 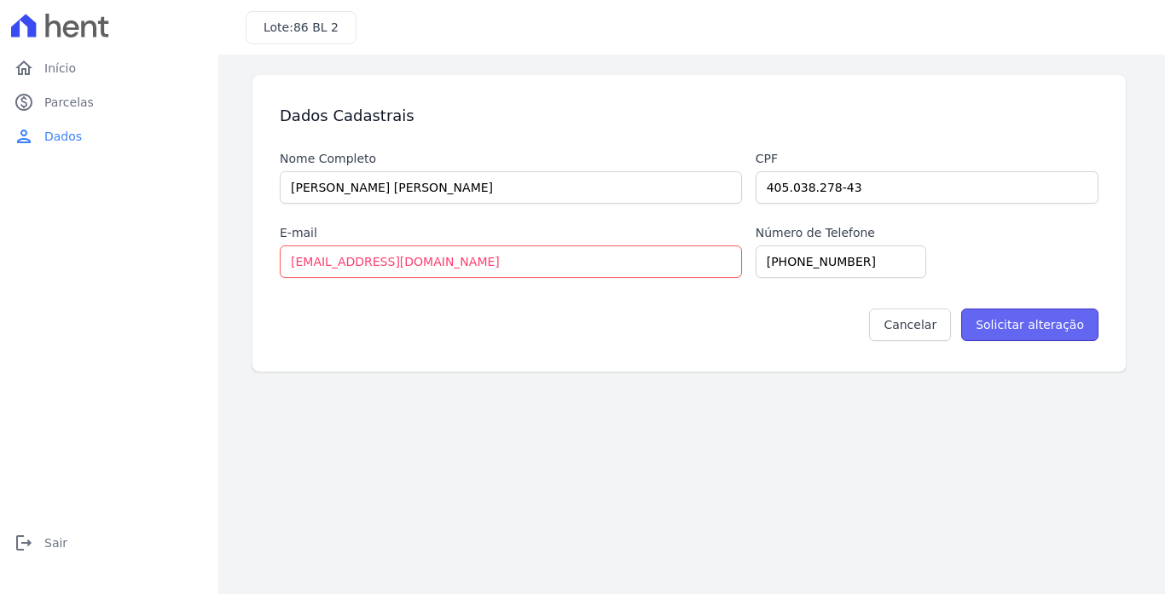 What do you see at coordinates (315, 27) in the screenshot?
I see `span: 86 BL 2` at bounding box center [315, 27].